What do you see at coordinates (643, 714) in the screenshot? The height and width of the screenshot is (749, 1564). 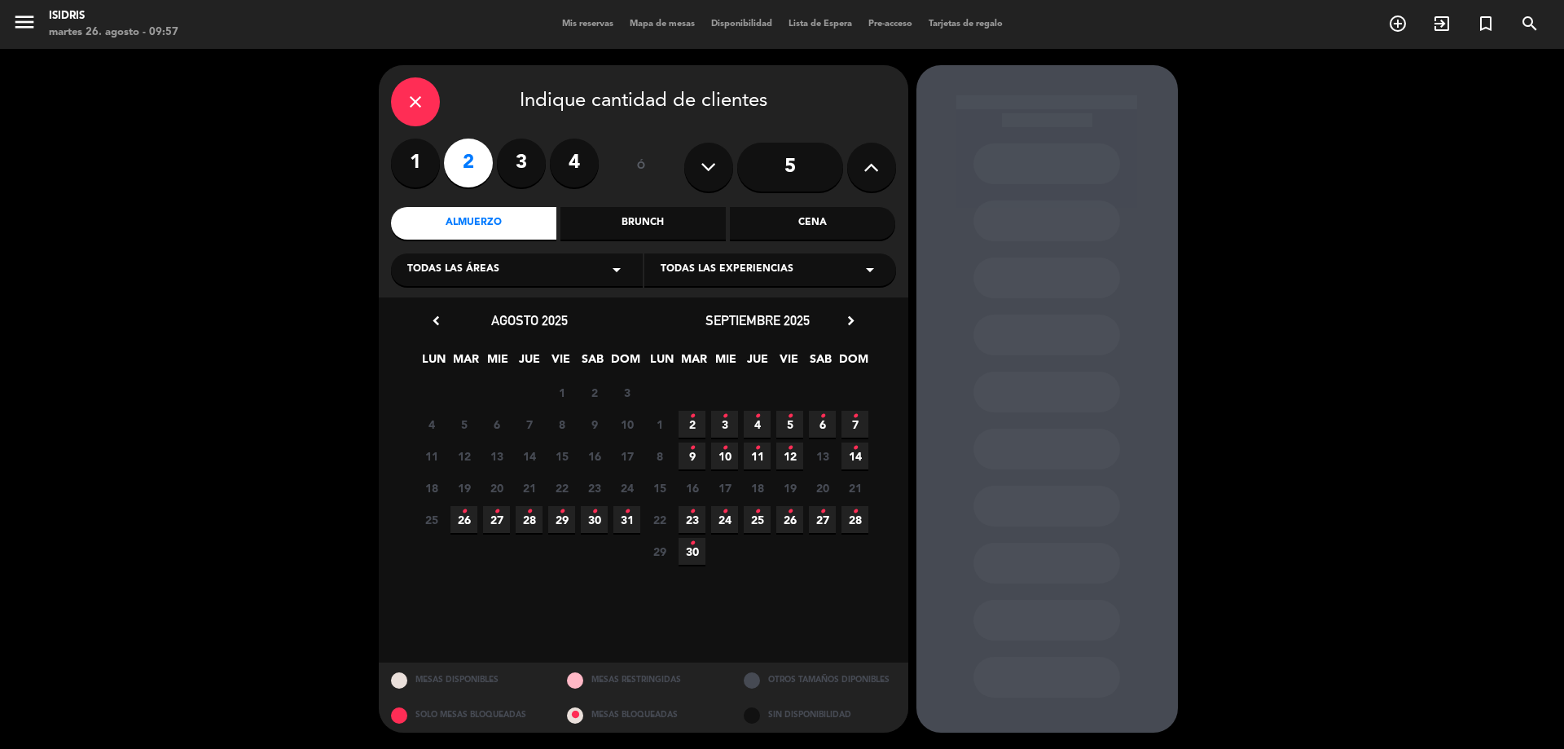 I see `div: MESAS BLOQUEADAS` at bounding box center [643, 714].